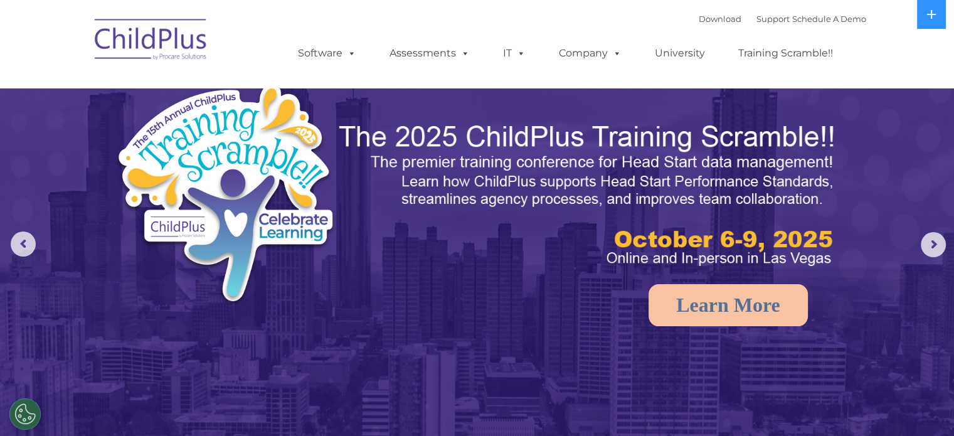 The height and width of the screenshot is (436, 954). Describe the element at coordinates (786, 53) in the screenshot. I see `a: Training Scramble!!` at that location.